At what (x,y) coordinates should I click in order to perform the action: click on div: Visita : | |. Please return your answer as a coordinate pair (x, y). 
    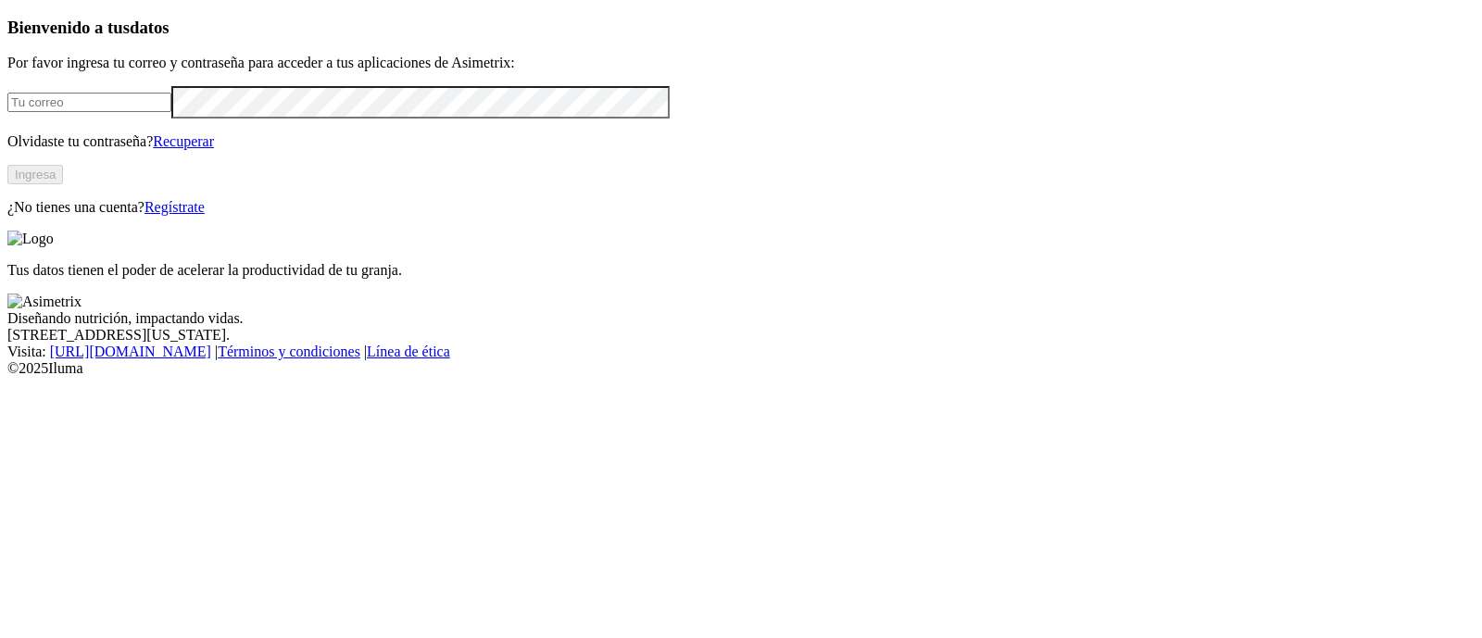
    Looking at the image, I should click on (741, 352).